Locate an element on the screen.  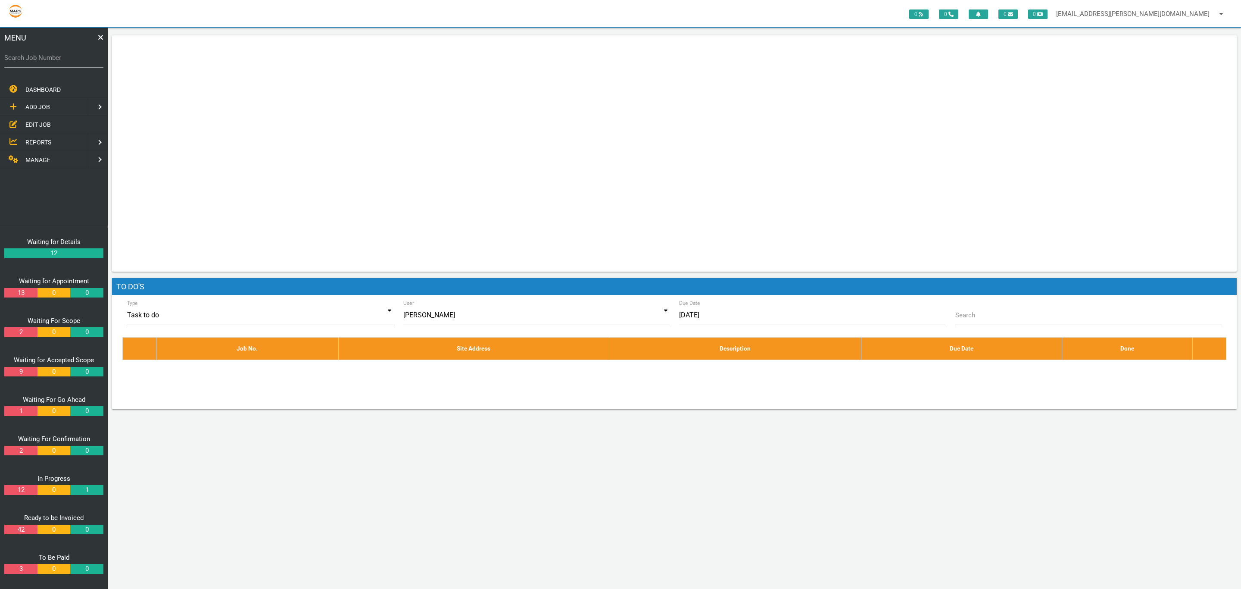
a: 9 is located at coordinates (21, 371).